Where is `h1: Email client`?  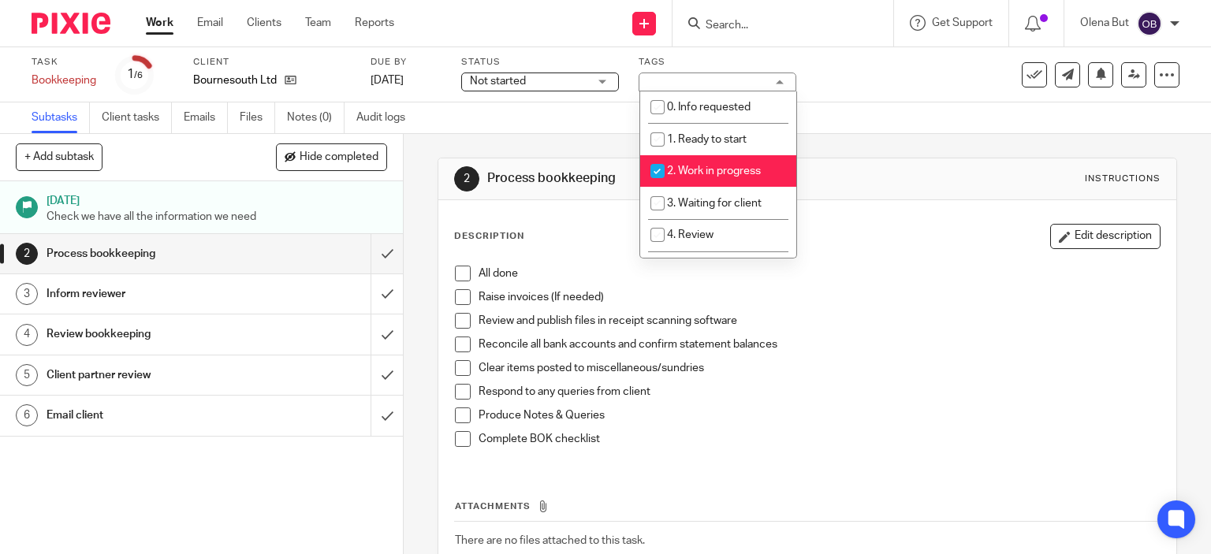
h1: Email client is located at coordinates (149, 415).